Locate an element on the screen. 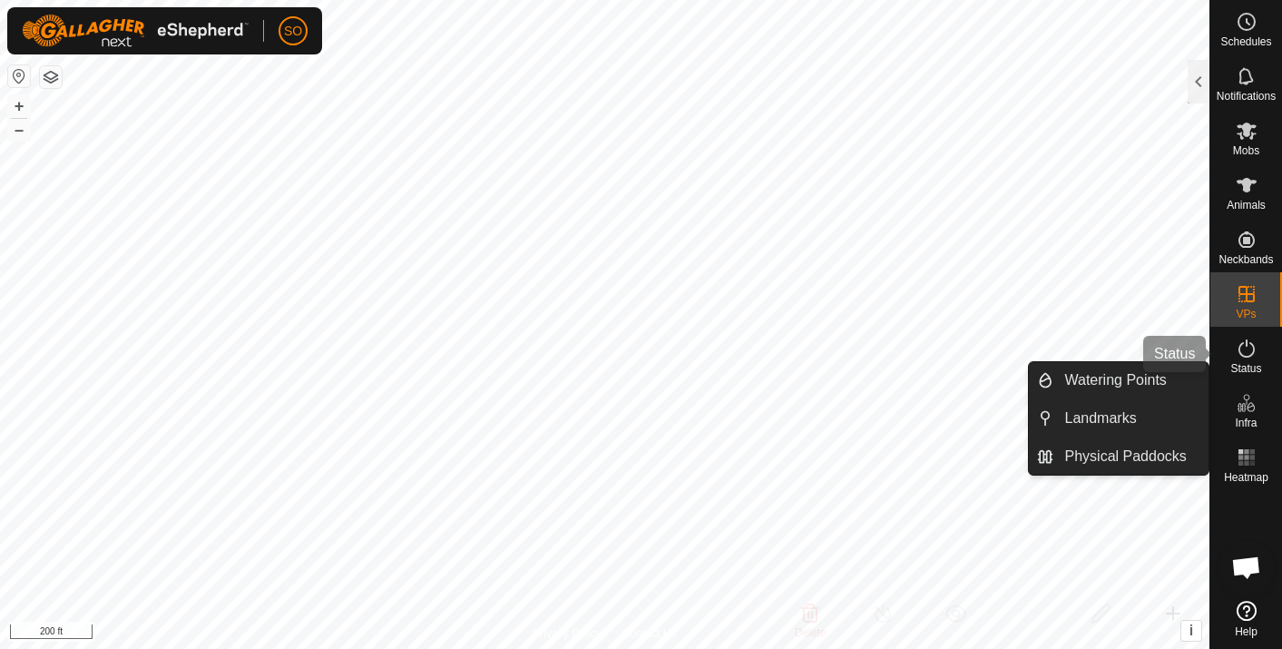 The height and width of the screenshot is (649, 1282). li: Physical Paddocks is located at coordinates (1119, 456).